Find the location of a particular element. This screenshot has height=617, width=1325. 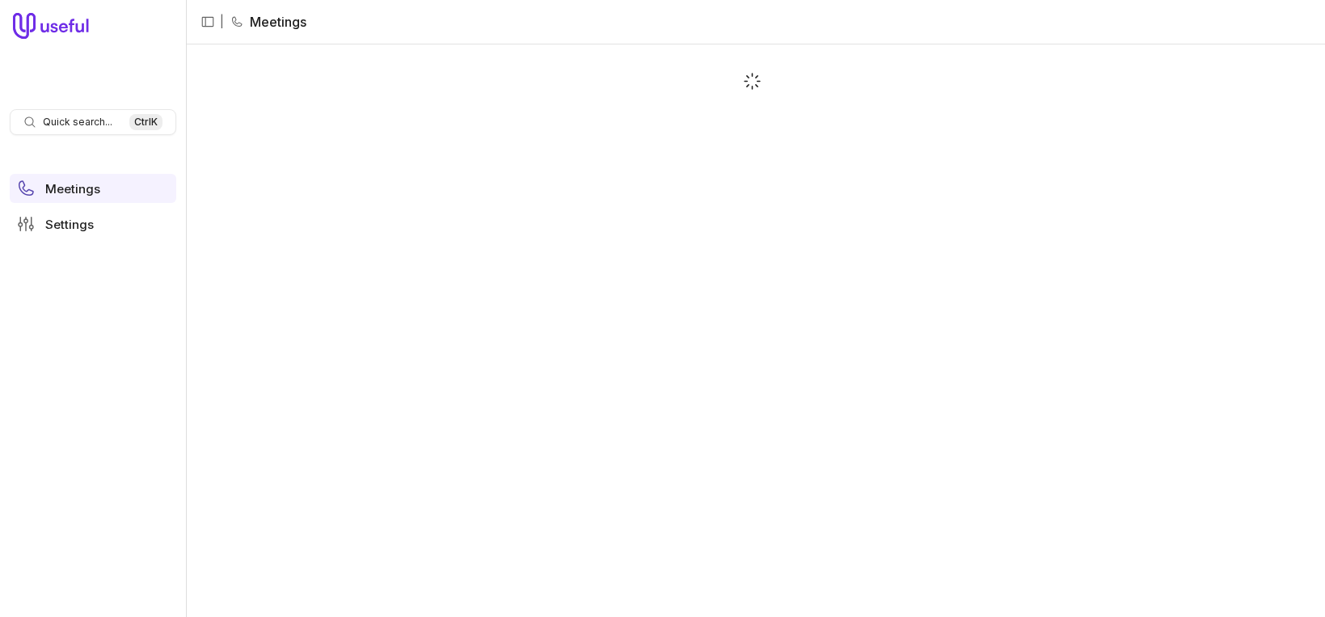

span: Meetings is located at coordinates (73, 188).